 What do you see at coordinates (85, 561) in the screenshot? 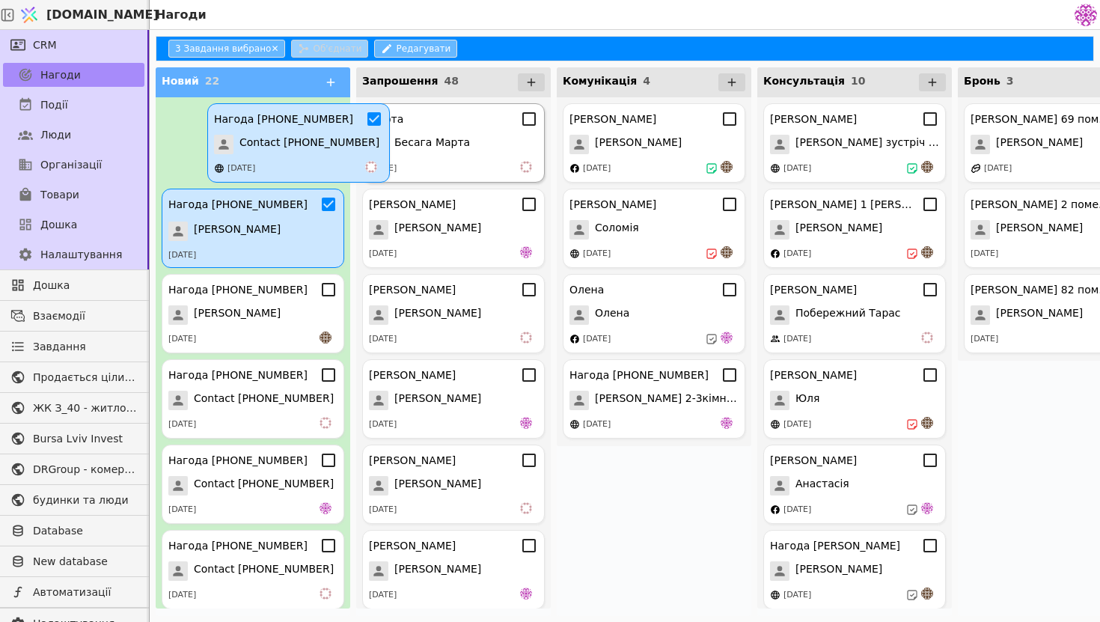
I see `span: New database` at bounding box center [85, 561].